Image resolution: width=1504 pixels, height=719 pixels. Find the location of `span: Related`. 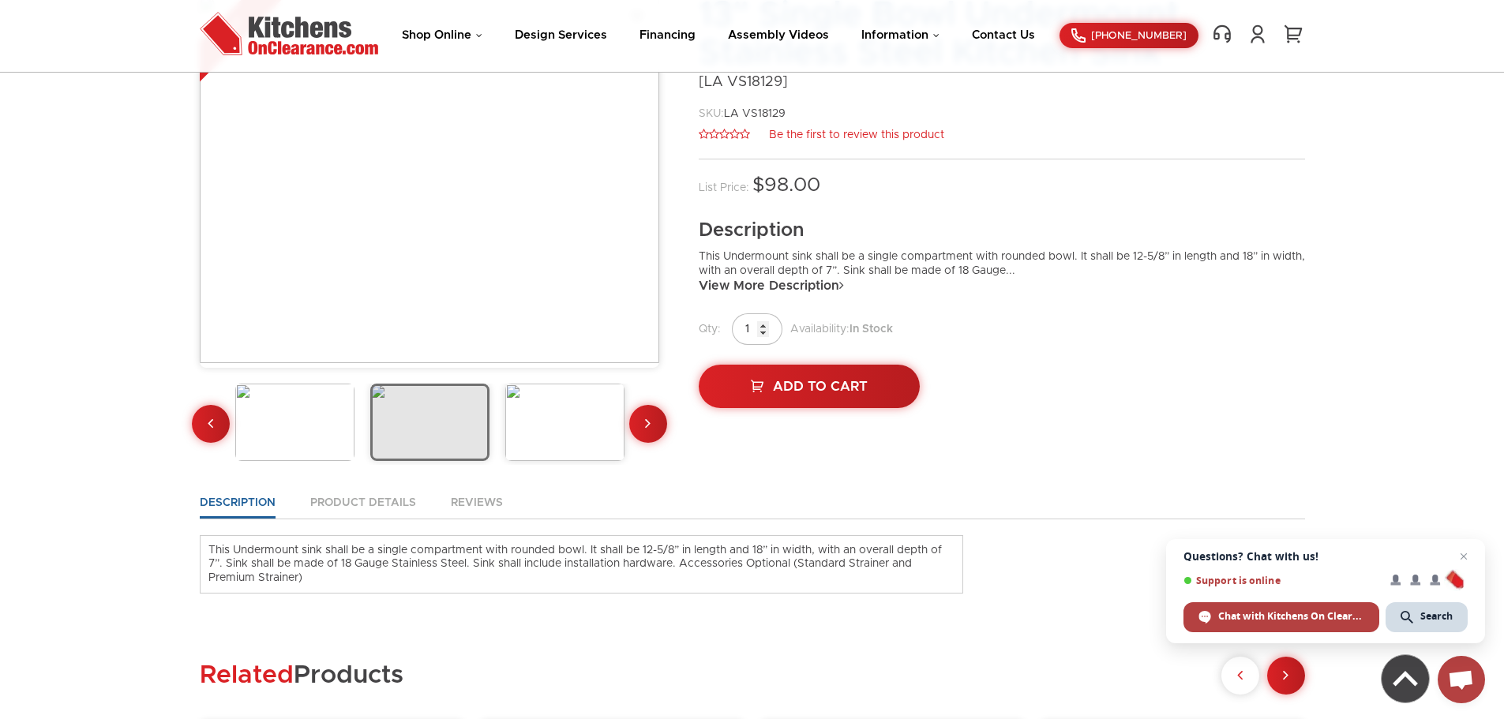

span: Related is located at coordinates (246, 676).